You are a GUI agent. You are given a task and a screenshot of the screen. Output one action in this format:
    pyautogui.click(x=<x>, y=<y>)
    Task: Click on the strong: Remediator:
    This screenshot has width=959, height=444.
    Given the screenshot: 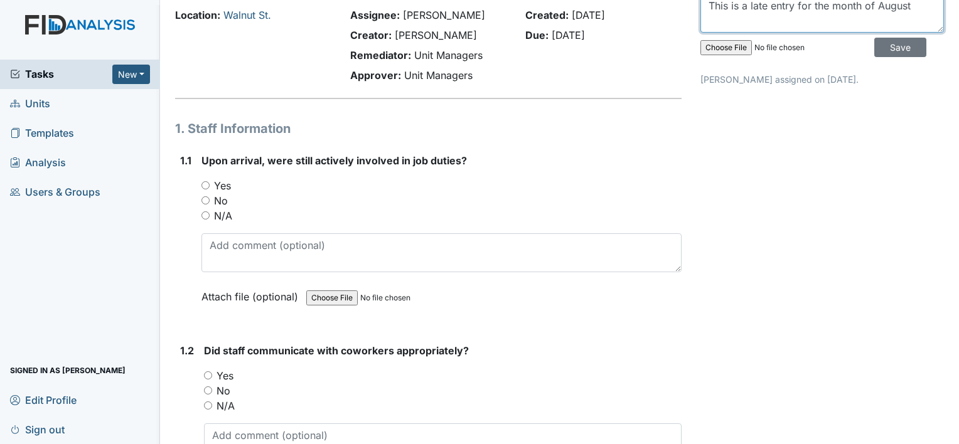 What is the action you would take?
    pyautogui.click(x=380, y=55)
    